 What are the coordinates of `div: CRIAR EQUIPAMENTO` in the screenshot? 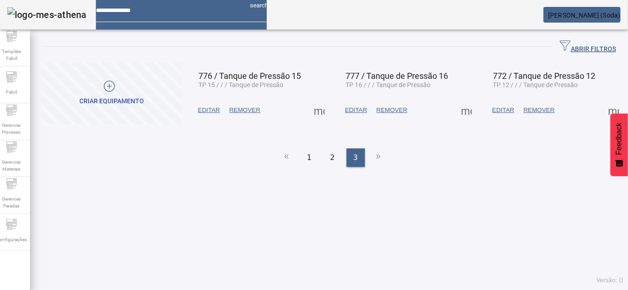 It's located at (112, 102).